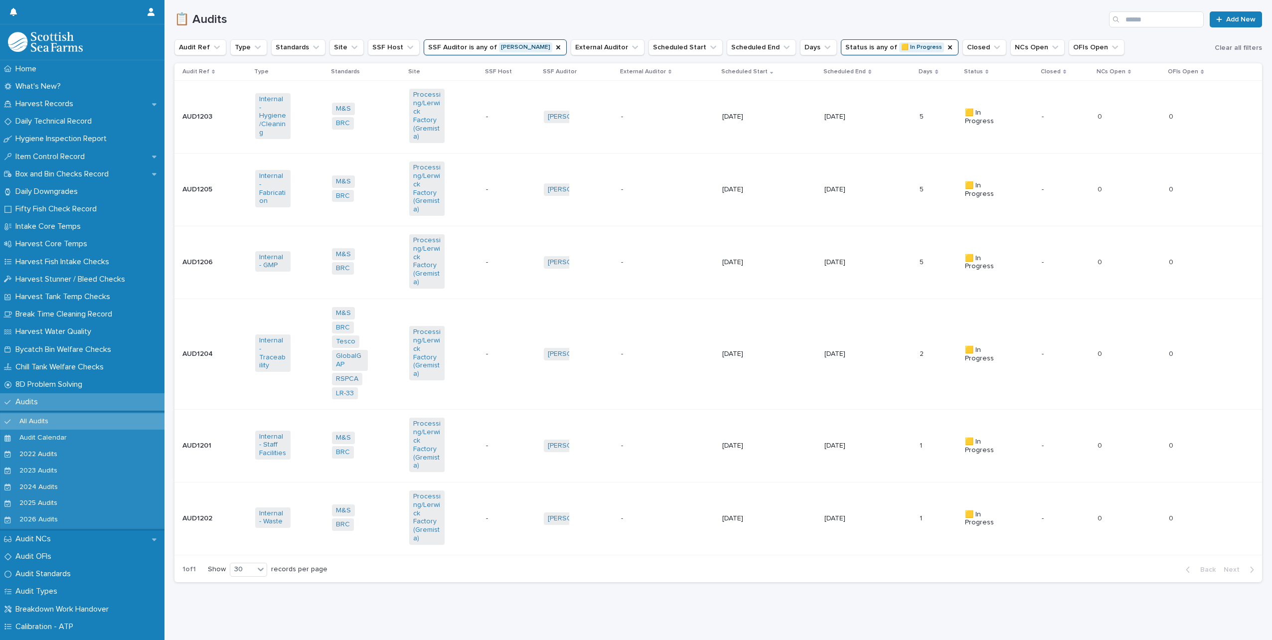 The height and width of the screenshot is (640, 1272). What do you see at coordinates (198, 116) in the screenshot?
I see `p: AUD1203` at bounding box center [198, 116].